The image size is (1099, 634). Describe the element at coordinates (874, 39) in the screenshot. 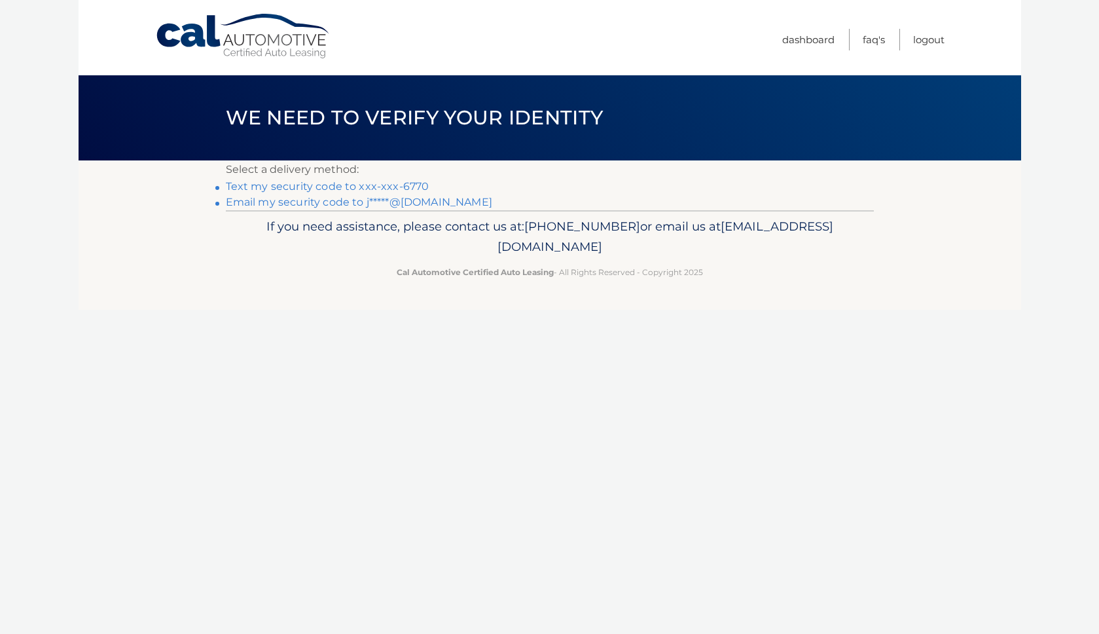

I see `a: FAQ's` at that location.